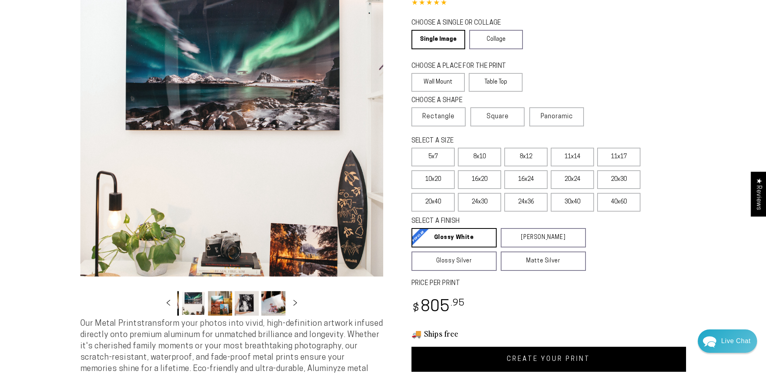 The image size is (766, 373). What do you see at coordinates (438, 307) in the screenshot?
I see `bdi: 805` at bounding box center [438, 307].